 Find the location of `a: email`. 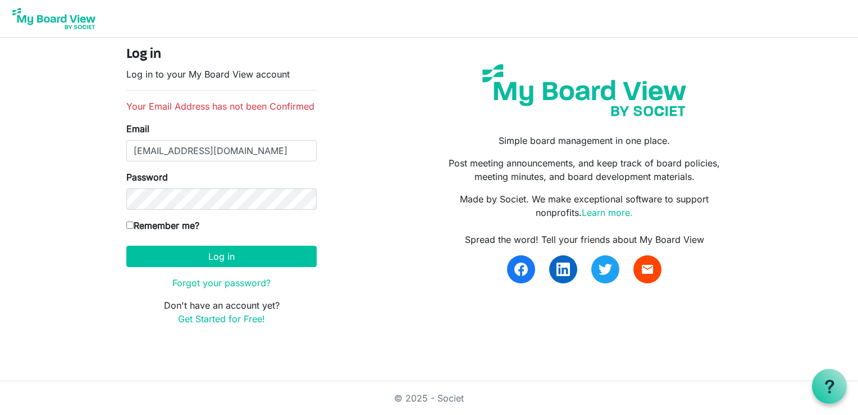

a: email is located at coordinates (648, 269).